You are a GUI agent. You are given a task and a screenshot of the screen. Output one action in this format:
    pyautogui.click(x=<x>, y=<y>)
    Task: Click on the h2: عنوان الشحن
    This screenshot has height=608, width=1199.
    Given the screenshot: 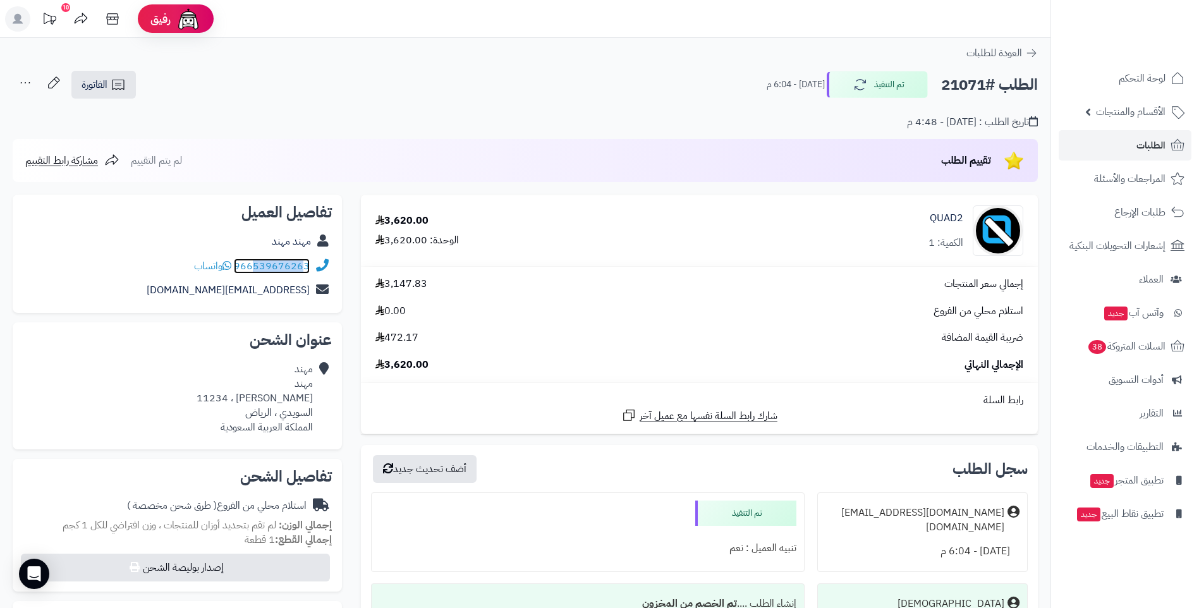 What is the action you would take?
    pyautogui.click(x=177, y=340)
    